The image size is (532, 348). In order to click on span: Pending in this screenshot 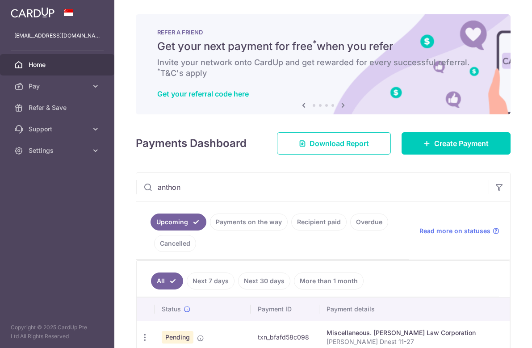, I will do `click(177, 337)`.